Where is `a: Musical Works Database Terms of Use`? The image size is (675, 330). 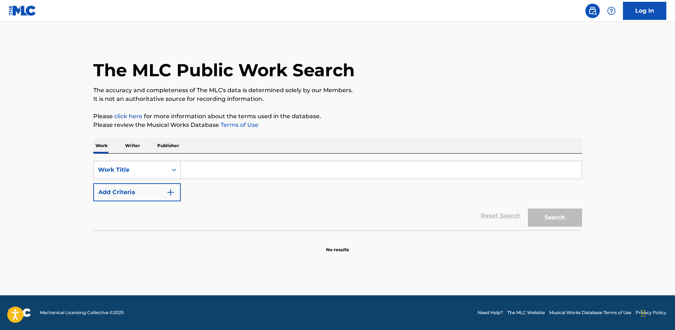 a: Musical Works Database Terms of Use is located at coordinates (590, 313).